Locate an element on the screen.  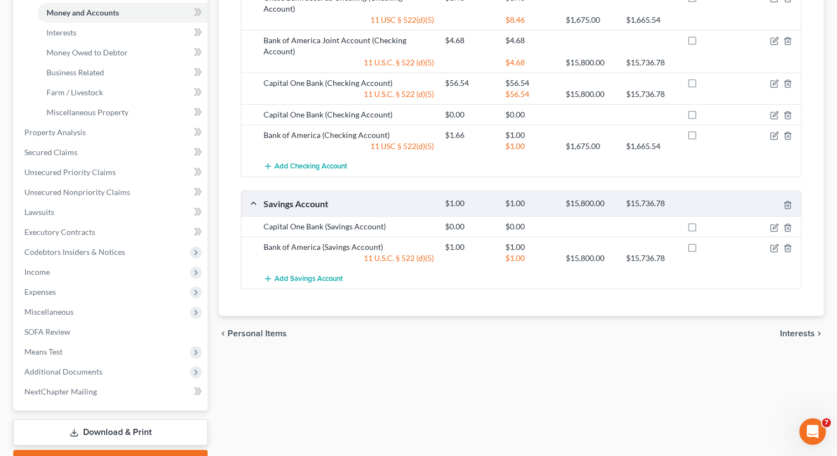
div: Bank of America Joint Account (Checking Account) is located at coordinates (349, 46).